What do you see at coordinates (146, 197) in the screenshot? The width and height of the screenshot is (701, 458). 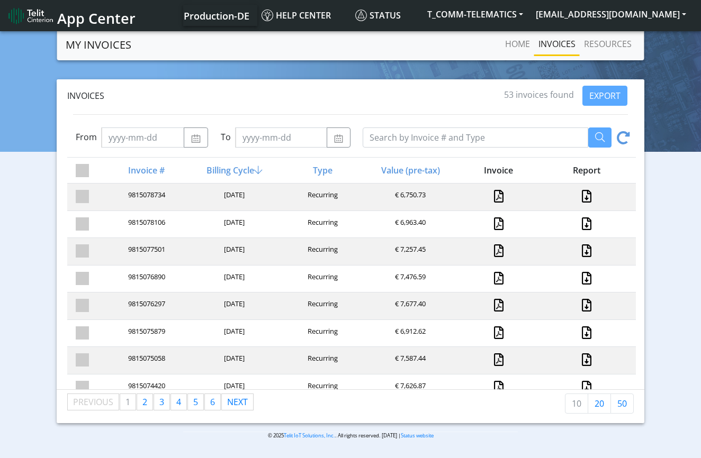 I see `div: 9815078734` at bounding box center [146, 197].